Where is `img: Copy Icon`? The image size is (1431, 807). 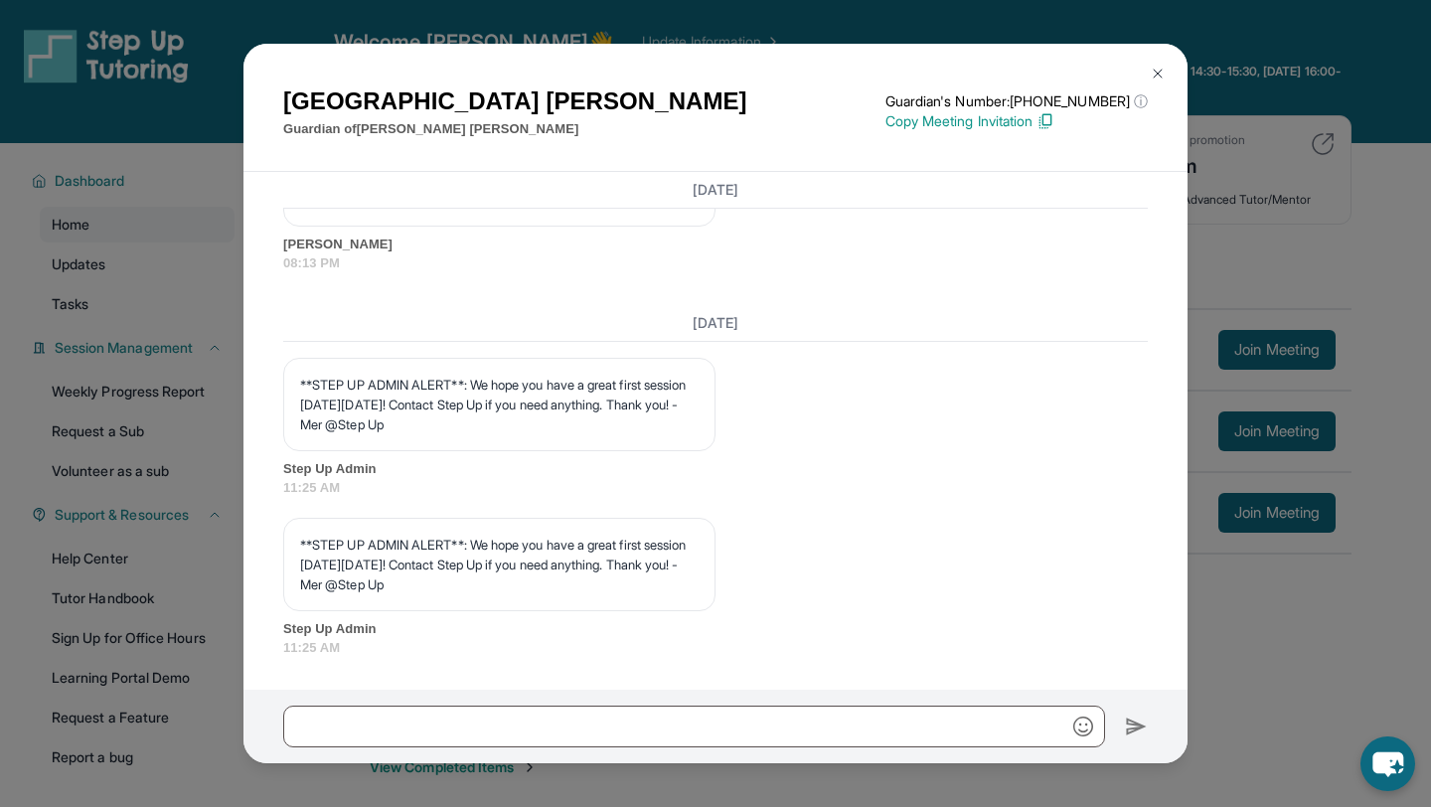
img: Copy Icon is located at coordinates (1045, 121).